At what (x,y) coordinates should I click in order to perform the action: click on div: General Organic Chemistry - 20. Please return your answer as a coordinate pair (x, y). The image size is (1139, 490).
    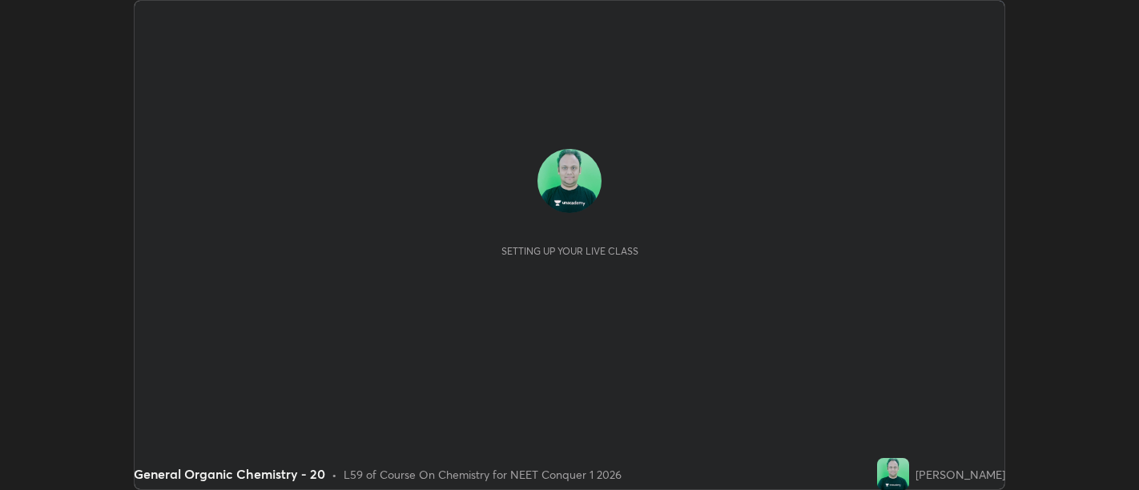
    Looking at the image, I should click on (229, 474).